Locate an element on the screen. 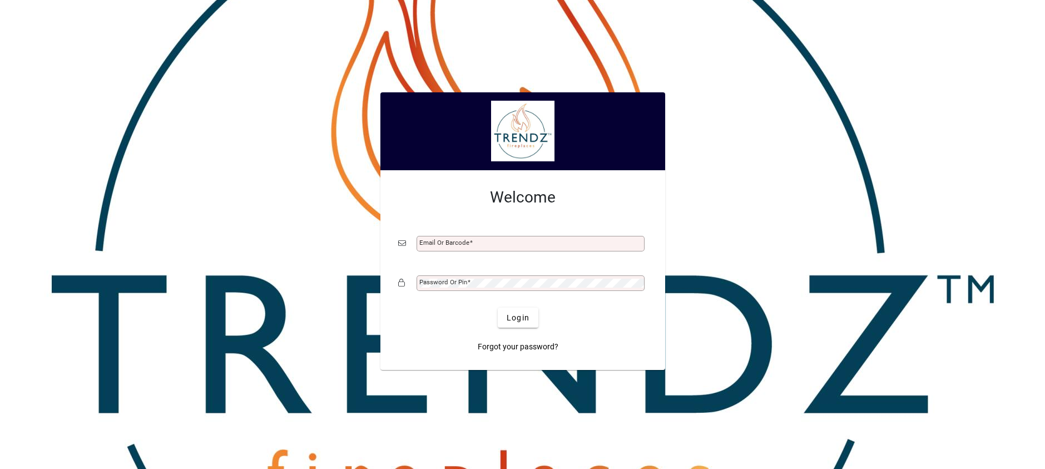 The image size is (1045, 469). h2: Welcome is located at coordinates (523, 197).